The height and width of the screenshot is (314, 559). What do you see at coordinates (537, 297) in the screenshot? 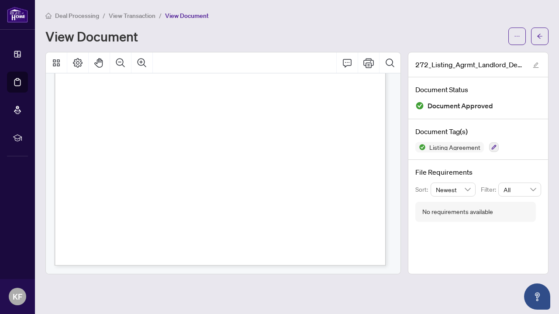
I see `button: Open asap` at bounding box center [537, 297].